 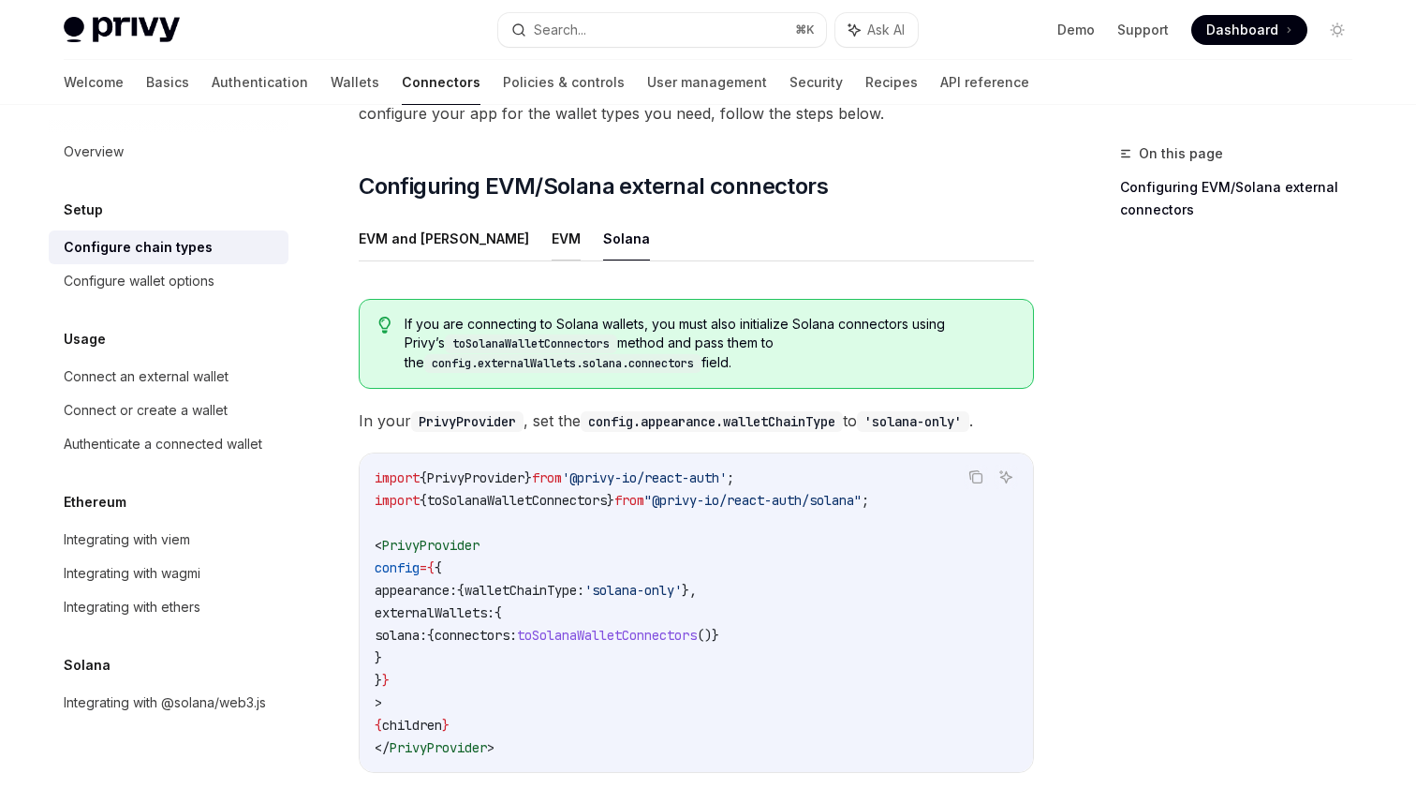 I want to click on a: API reference, so click(x=985, y=82).